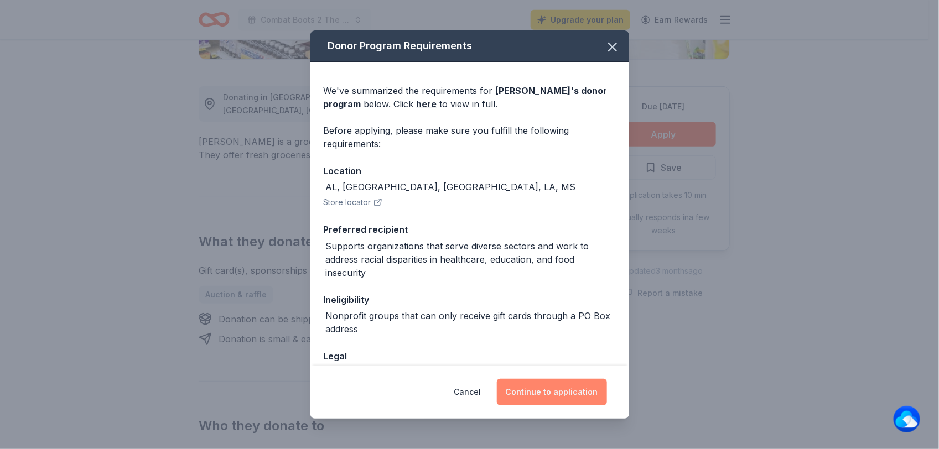 This screenshot has height=449, width=939. I want to click on button: Cancel, so click(468, 392).